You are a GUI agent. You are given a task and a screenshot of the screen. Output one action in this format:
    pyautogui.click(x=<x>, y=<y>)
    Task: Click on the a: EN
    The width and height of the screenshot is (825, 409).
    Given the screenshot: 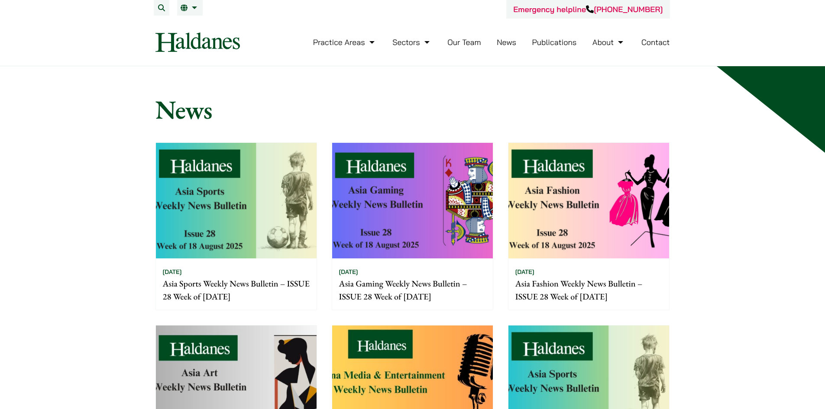 What is the action you would take?
    pyautogui.click(x=190, y=8)
    